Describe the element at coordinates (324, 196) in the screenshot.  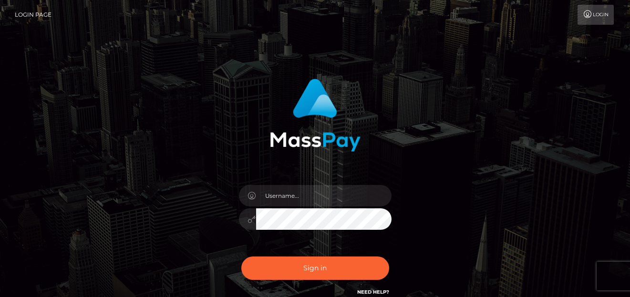
I see `input: Username...` at that location.